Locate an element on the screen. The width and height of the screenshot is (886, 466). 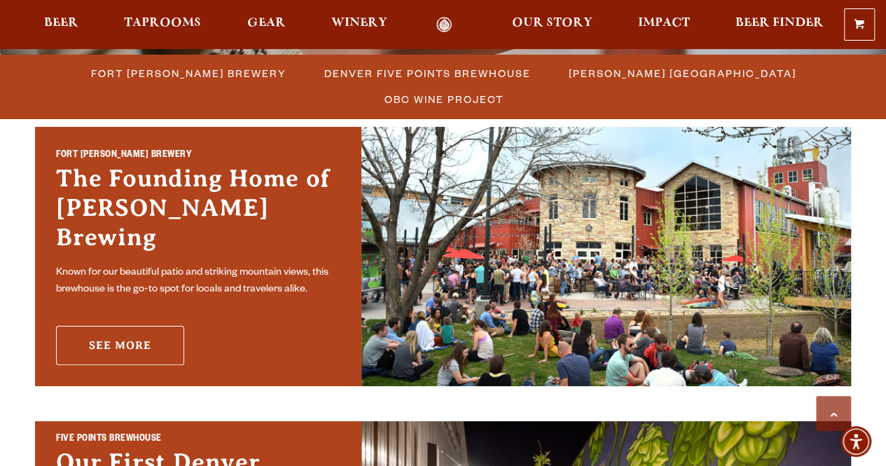
a: Gear is located at coordinates (266, 25).